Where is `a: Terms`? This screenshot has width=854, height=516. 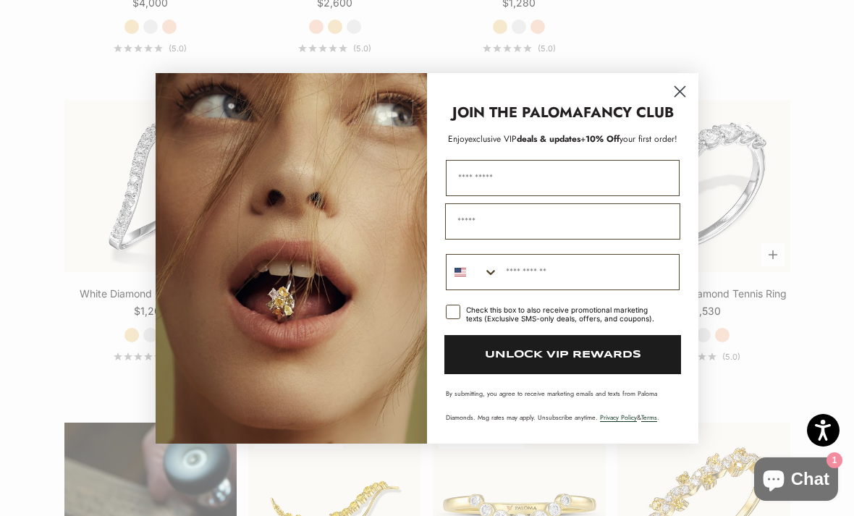
a: Terms is located at coordinates (649, 417).